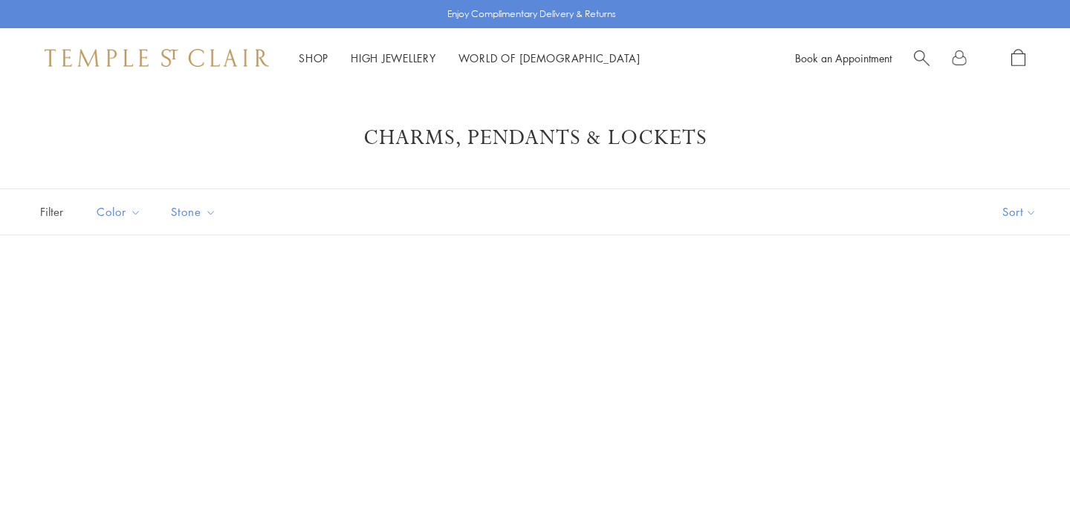 Image resolution: width=1070 pixels, height=521 pixels. I want to click on a: ShopShop, so click(313, 58).